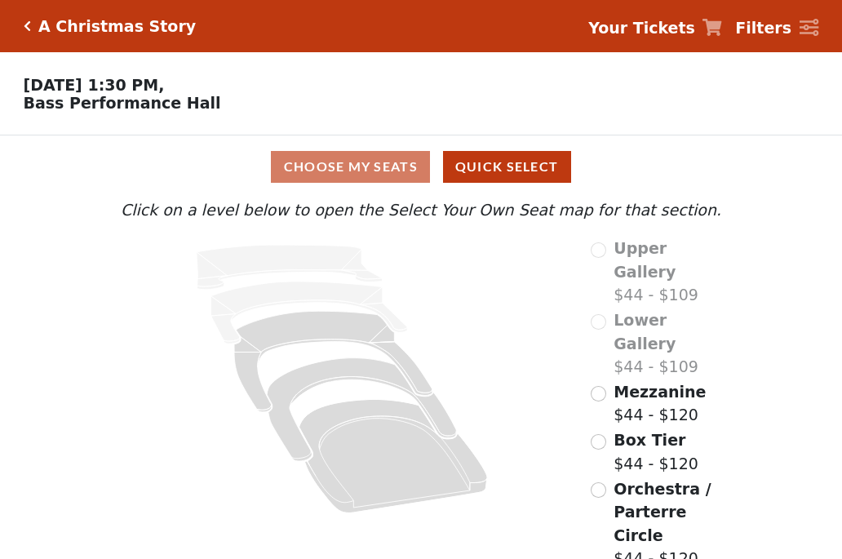 This screenshot has height=559, width=842. What do you see at coordinates (777, 28) in the screenshot?
I see `a: Filters` at bounding box center [777, 28].